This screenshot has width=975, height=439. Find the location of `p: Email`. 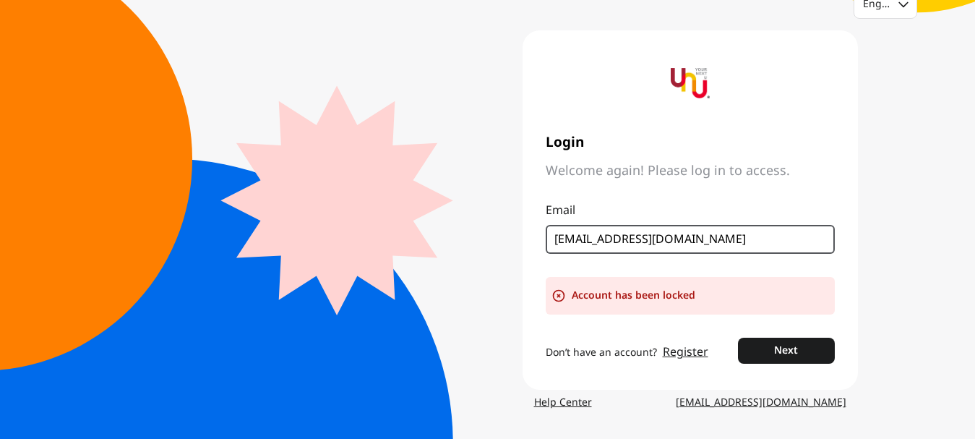

p: Email is located at coordinates (691, 210).